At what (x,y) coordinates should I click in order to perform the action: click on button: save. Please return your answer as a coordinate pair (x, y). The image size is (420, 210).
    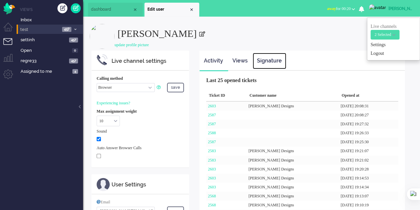
    Looking at the image, I should click on (175, 87).